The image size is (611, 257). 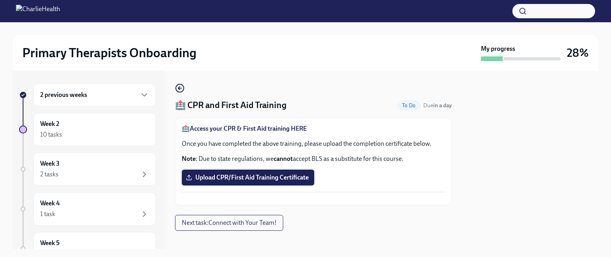 I want to click on strong: My progress, so click(x=498, y=49).